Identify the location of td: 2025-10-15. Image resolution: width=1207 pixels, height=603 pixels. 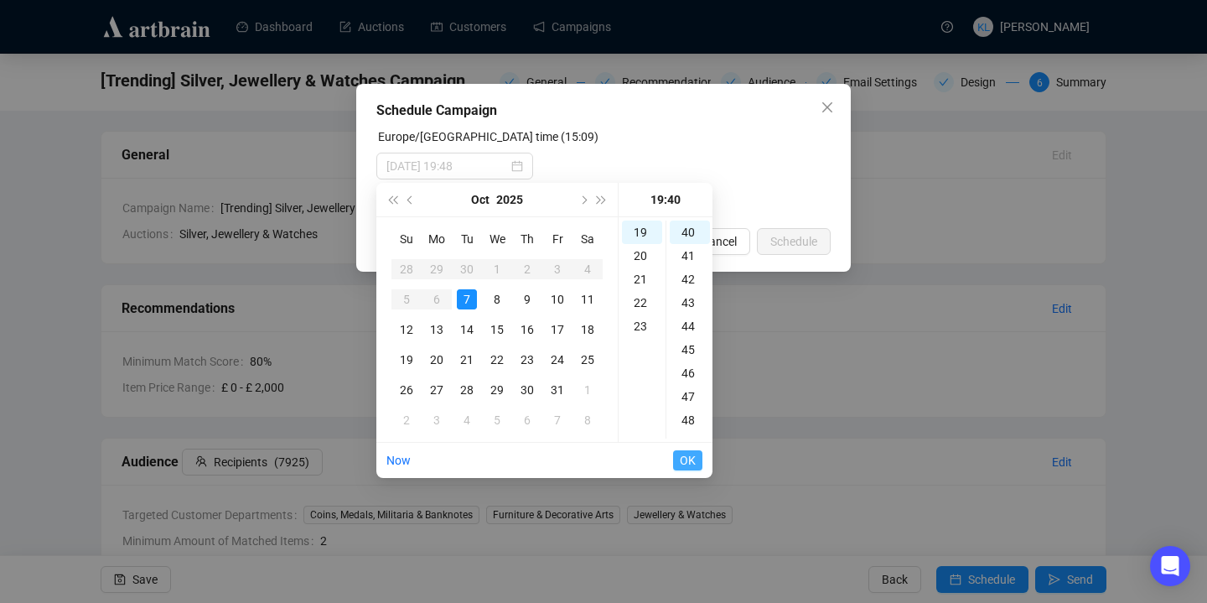
(497, 329).